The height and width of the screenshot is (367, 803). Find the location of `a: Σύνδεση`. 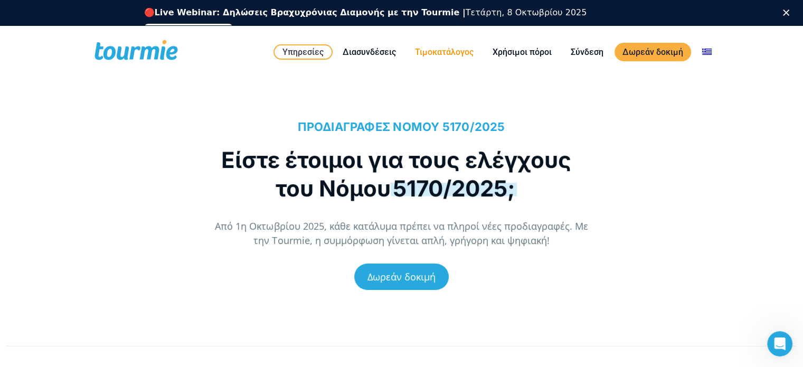

a: Σύνδεση is located at coordinates (587, 52).